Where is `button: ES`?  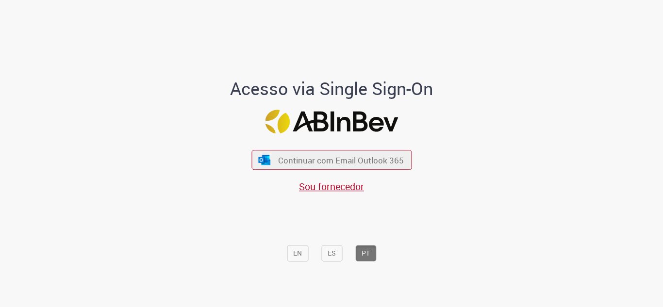
button: ES is located at coordinates (332, 254).